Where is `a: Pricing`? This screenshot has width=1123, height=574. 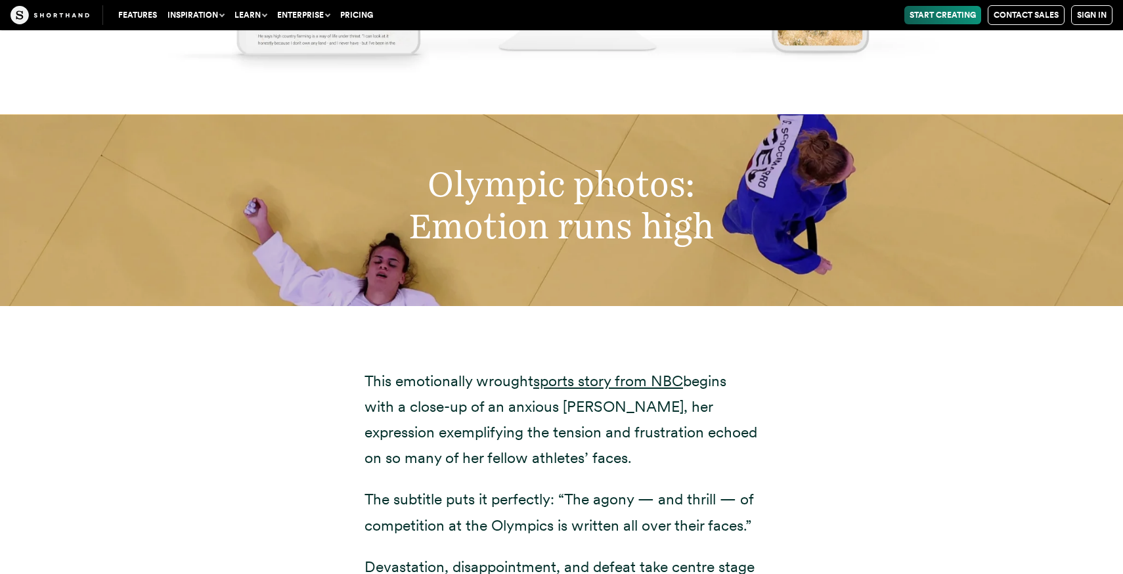
a: Pricing is located at coordinates (357, 15).